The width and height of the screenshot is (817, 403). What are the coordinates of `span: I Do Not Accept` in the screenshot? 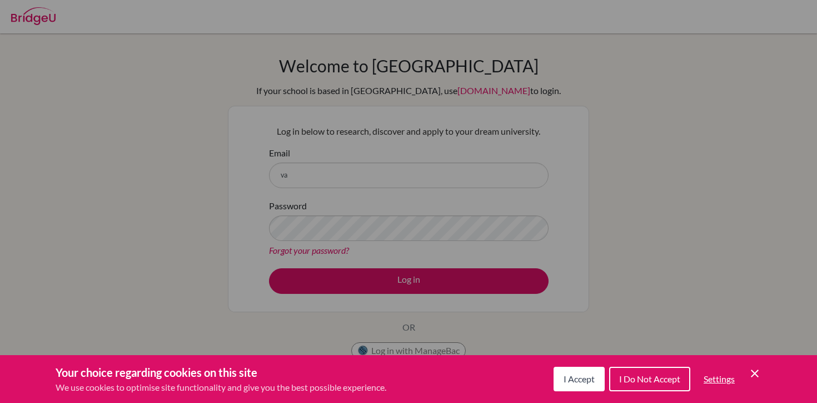 It's located at (650, 378).